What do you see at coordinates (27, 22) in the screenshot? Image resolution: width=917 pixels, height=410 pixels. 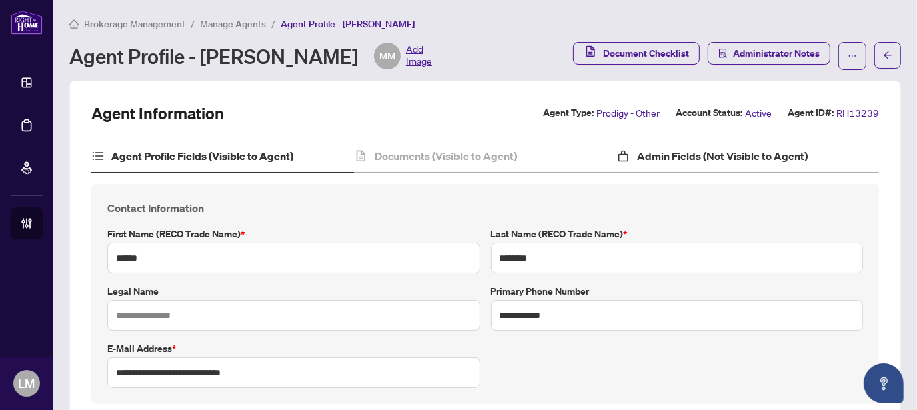 I see `img: logo` at bounding box center [27, 22].